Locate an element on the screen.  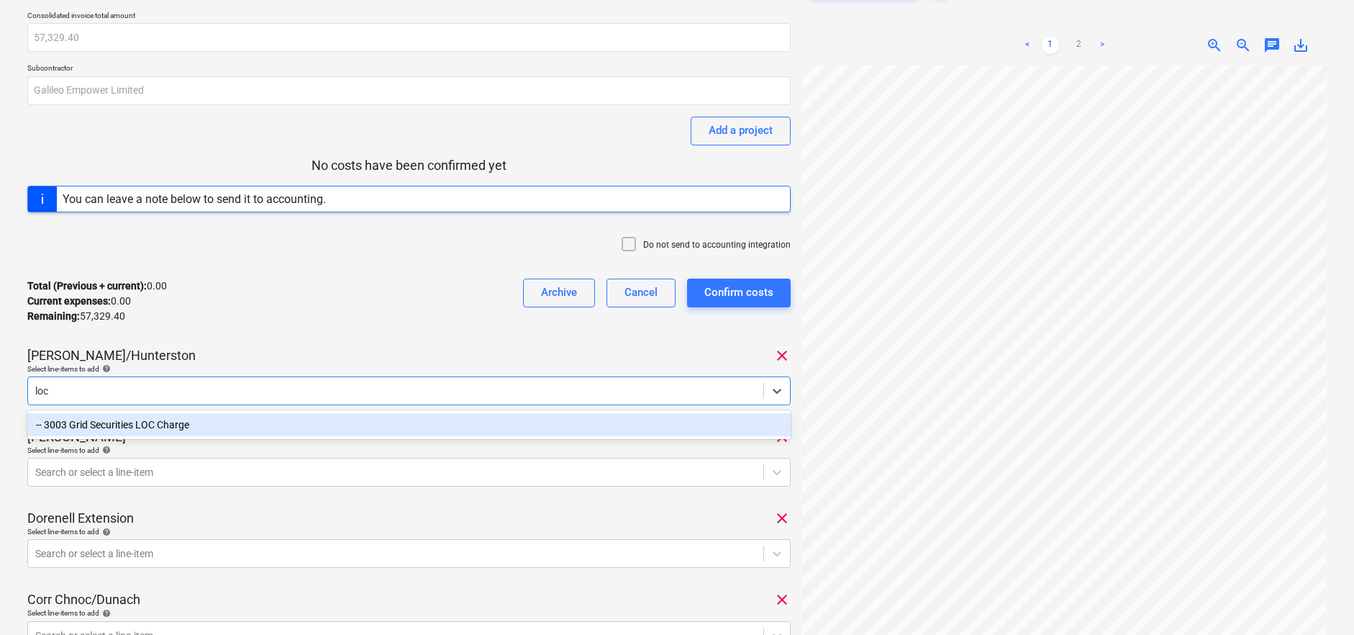
strong: Total (Previous + current) : is located at coordinates (87, 286).